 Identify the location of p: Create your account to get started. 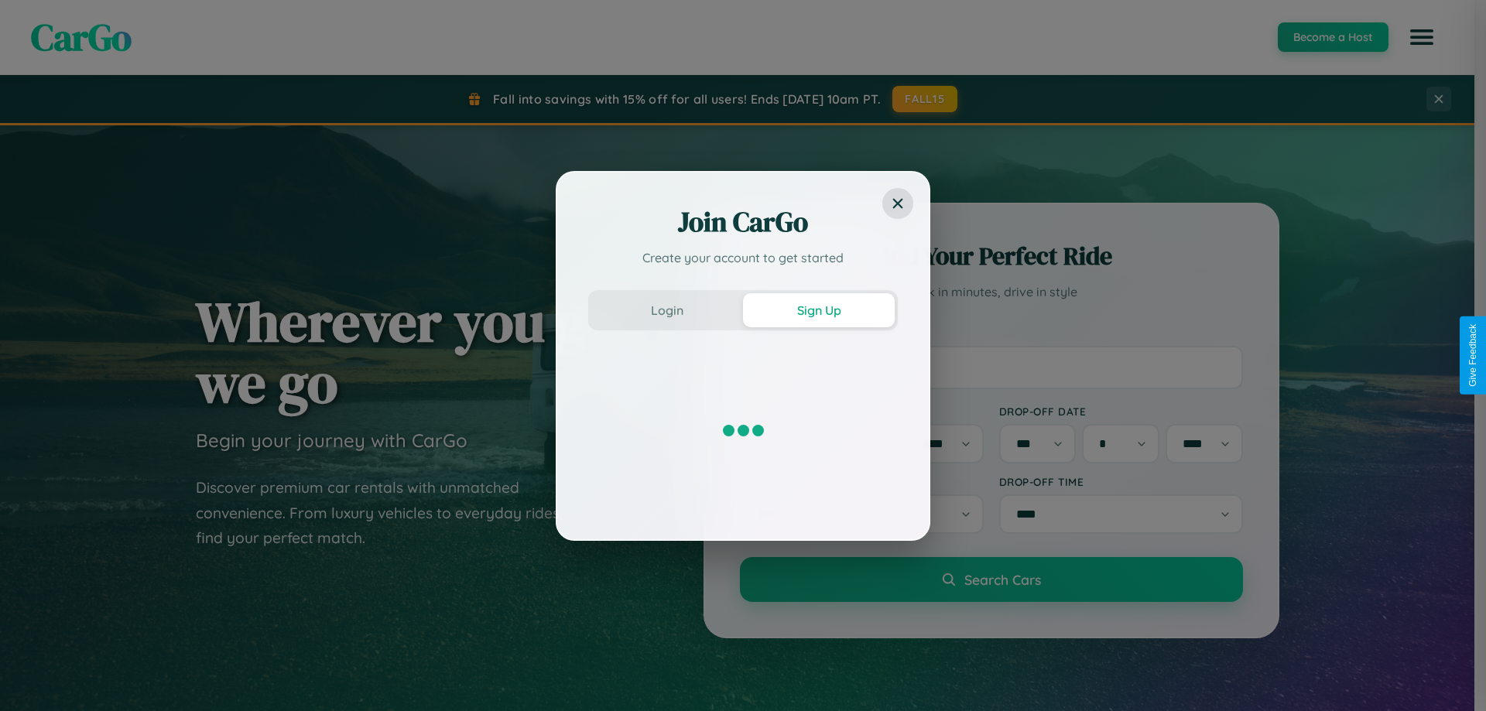
(743, 258).